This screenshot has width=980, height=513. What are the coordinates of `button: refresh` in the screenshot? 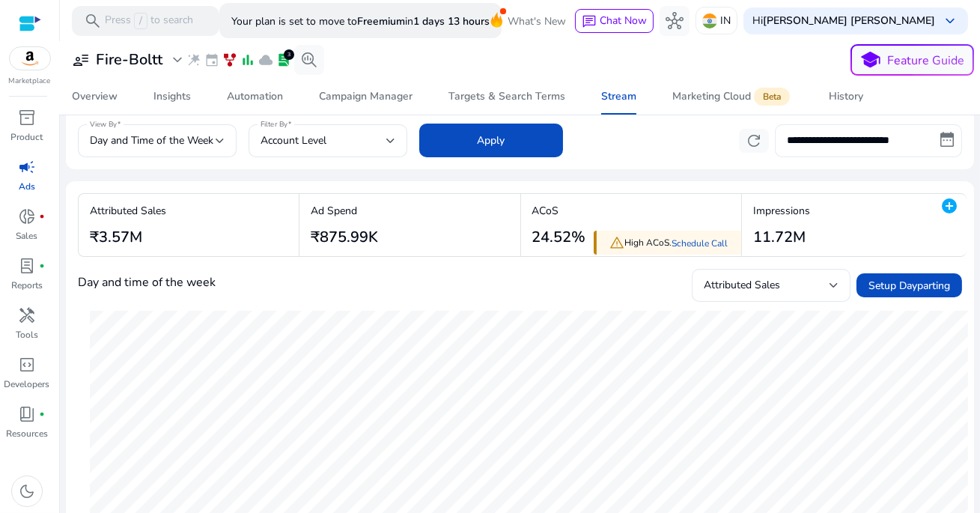 It's located at (754, 141).